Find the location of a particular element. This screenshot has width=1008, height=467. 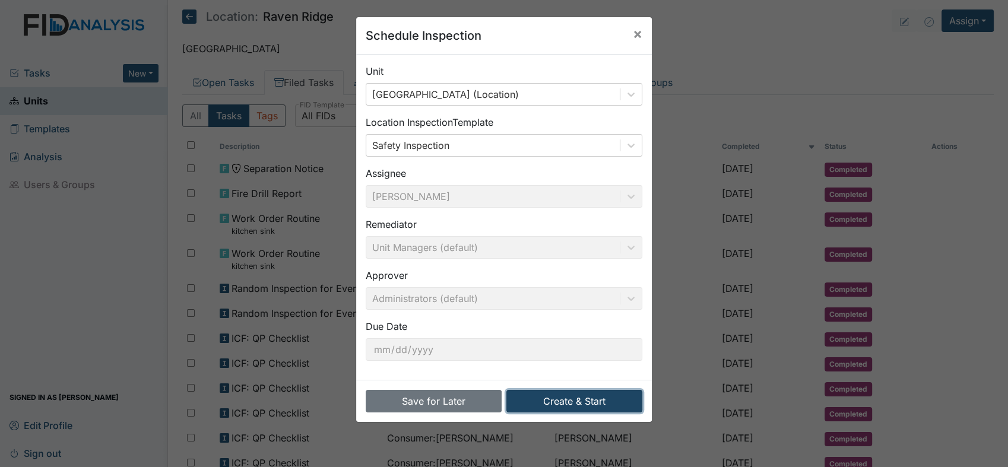

button: Save for Later is located at coordinates (433, 401).